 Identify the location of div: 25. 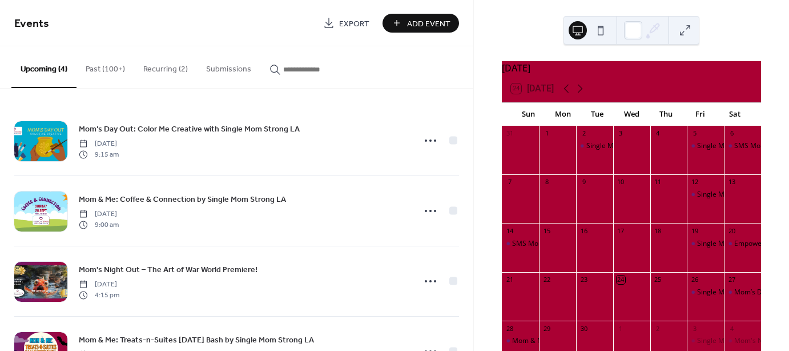
(658, 279).